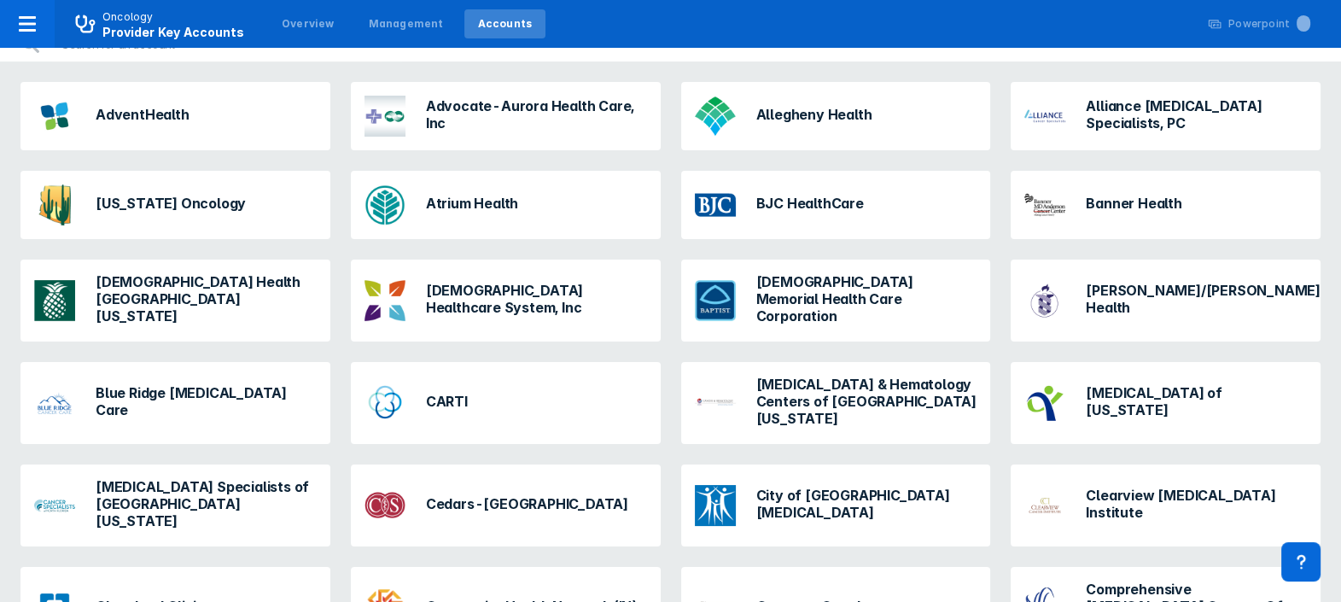 This screenshot has width=1341, height=602. Describe the element at coordinates (472, 203) in the screenshot. I see `h3: Atrium Health` at that location.